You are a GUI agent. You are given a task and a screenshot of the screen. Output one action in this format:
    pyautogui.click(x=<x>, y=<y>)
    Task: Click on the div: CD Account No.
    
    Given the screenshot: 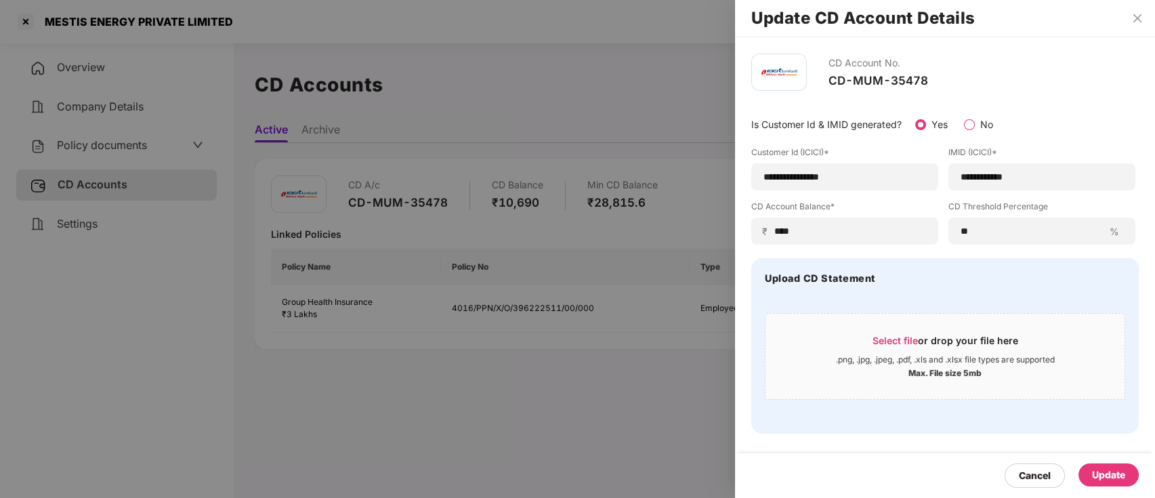 What is the action you would take?
    pyautogui.click(x=878, y=63)
    